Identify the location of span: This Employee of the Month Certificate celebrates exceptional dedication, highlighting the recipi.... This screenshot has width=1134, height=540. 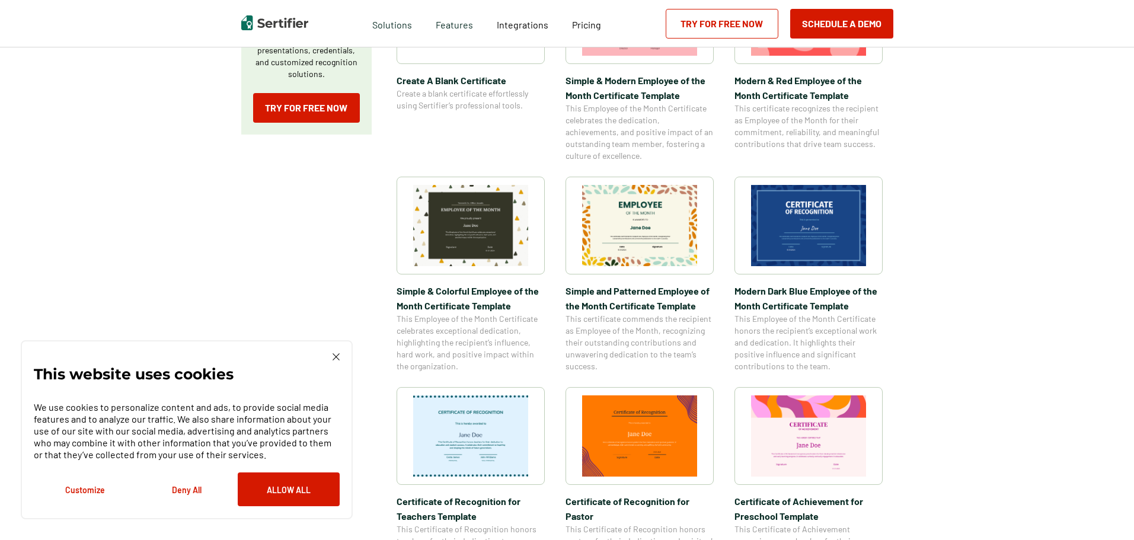
(470, 342).